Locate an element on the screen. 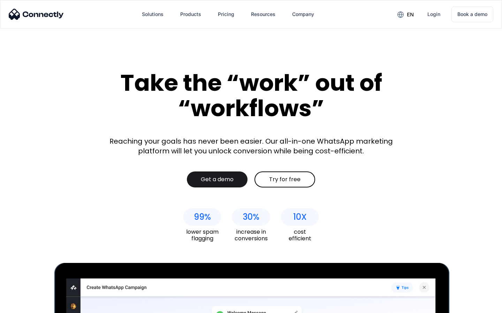  div: Resources is located at coordinates (263, 14).